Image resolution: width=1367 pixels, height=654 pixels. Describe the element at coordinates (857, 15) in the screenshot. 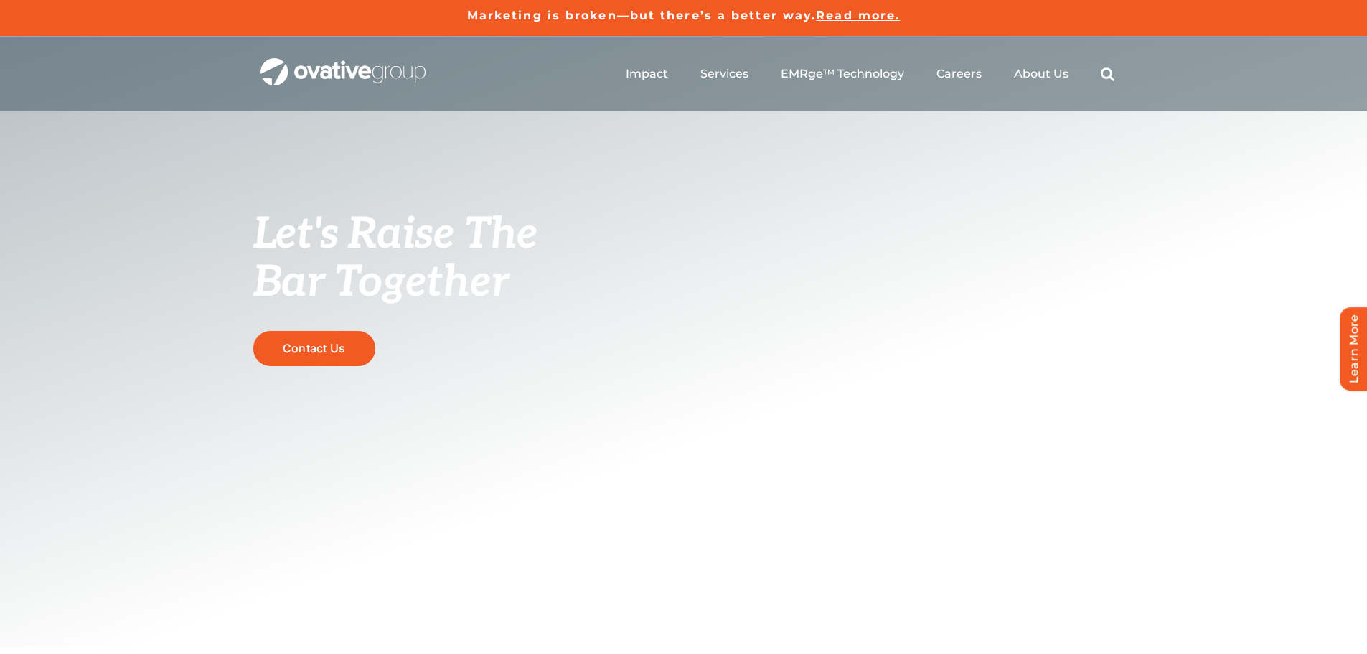

I see `a: Read more.` at that location.